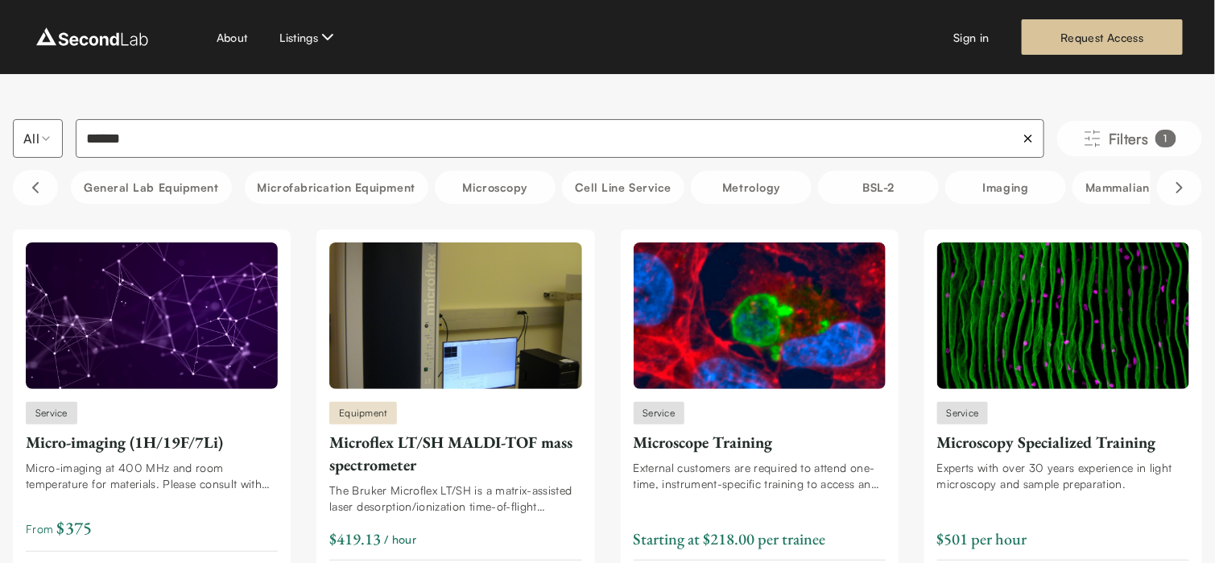 This screenshot has width=1215, height=563. What do you see at coordinates (752, 187) in the screenshot?
I see `button: Metrology` at bounding box center [752, 187].